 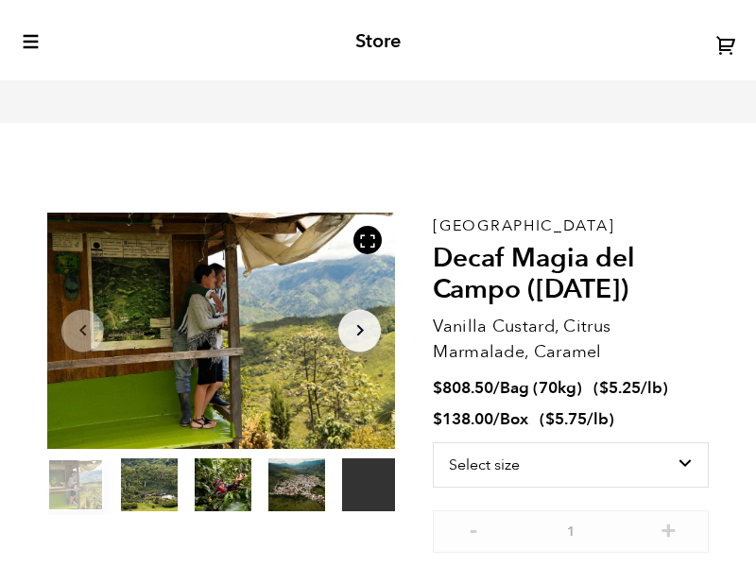 What do you see at coordinates (463, 387) in the screenshot?
I see `bdi: 808.50` at bounding box center [463, 387].